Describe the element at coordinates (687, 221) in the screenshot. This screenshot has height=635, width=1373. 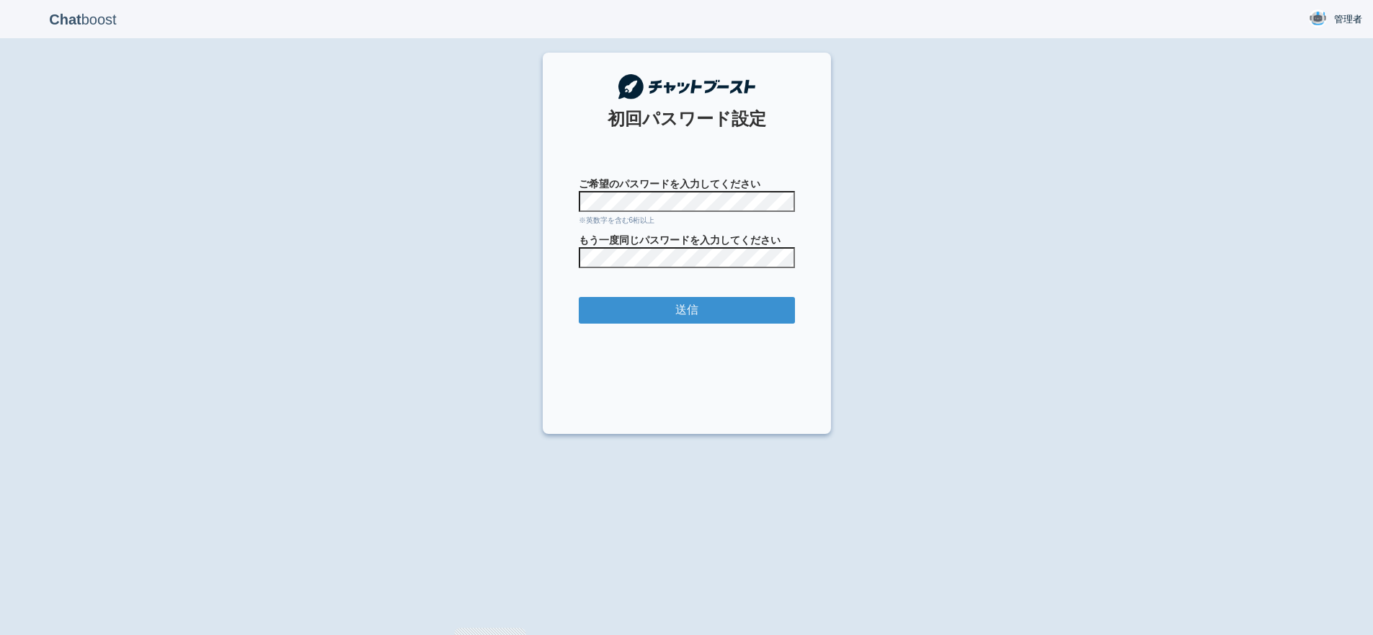
I see `div: ※英数字を含む6桁以上` at that location.